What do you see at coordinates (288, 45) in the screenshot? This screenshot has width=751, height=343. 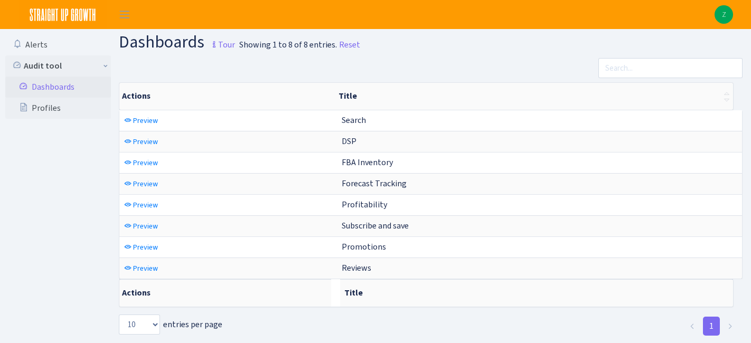 I see `div: Showing 1 to 8 of 8 entries.` at bounding box center [288, 45].